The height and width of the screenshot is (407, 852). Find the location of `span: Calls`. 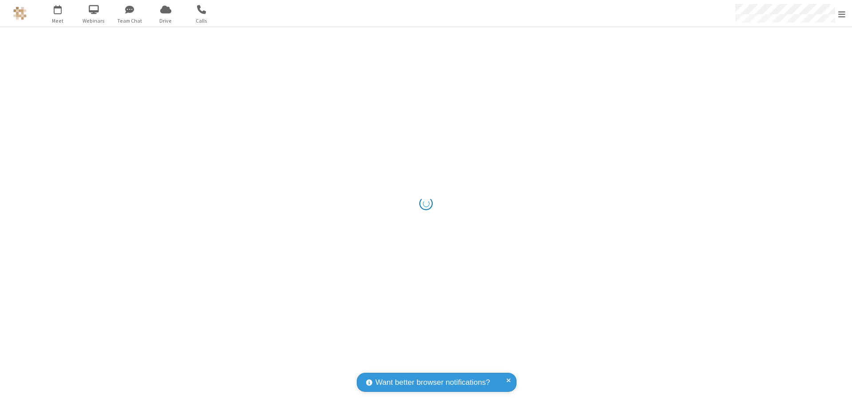

span: Calls is located at coordinates (202, 21).